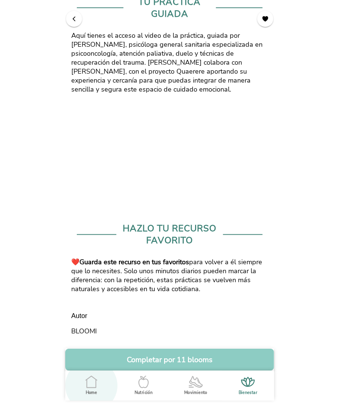  I want to click on button: Completar por 11 blooms, so click(170, 359).